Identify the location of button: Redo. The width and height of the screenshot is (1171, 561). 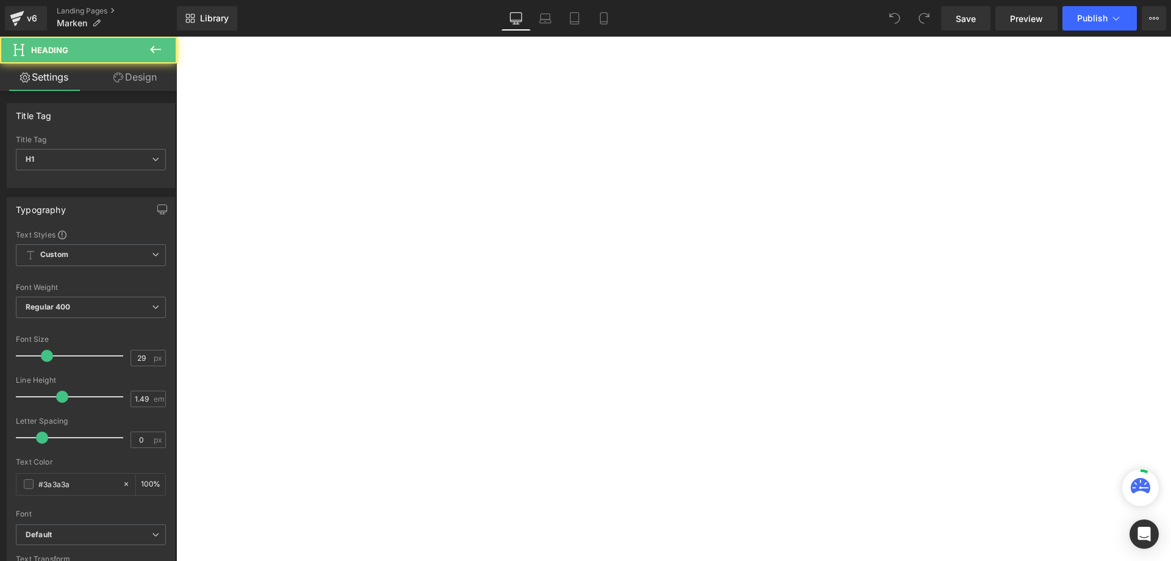
(924, 18).